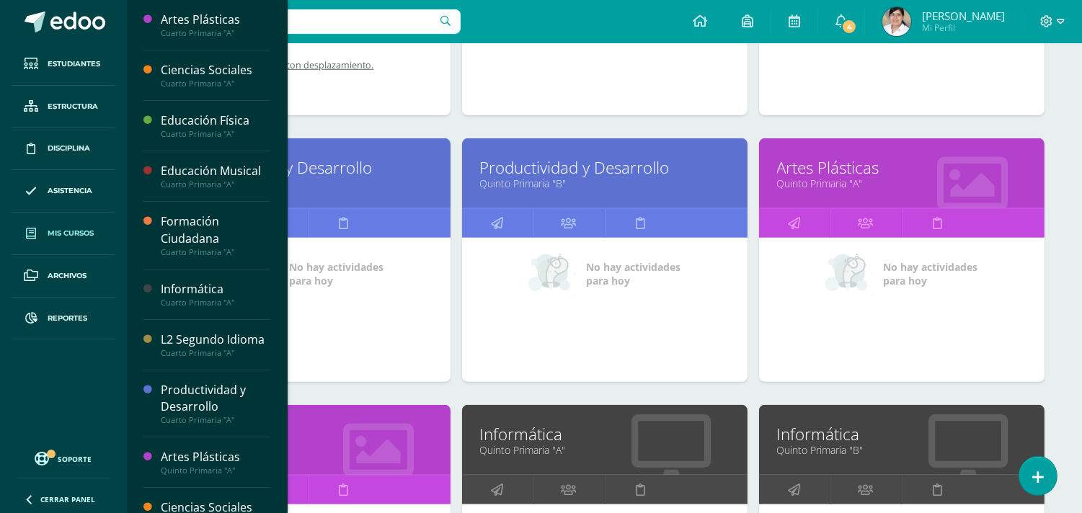  I want to click on a: Reportes, so click(63, 319).